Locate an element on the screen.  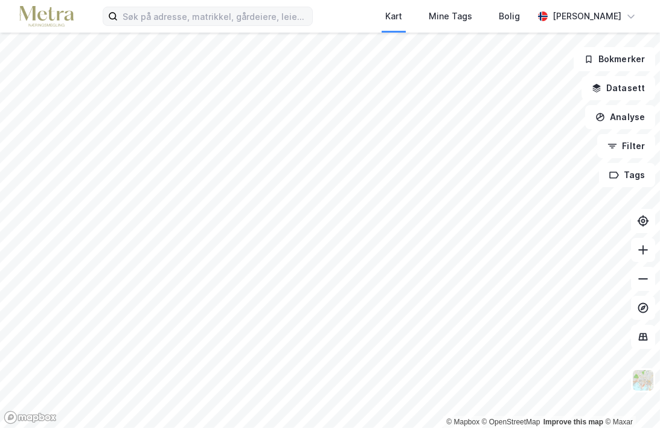
img: Z is located at coordinates (643, 380).